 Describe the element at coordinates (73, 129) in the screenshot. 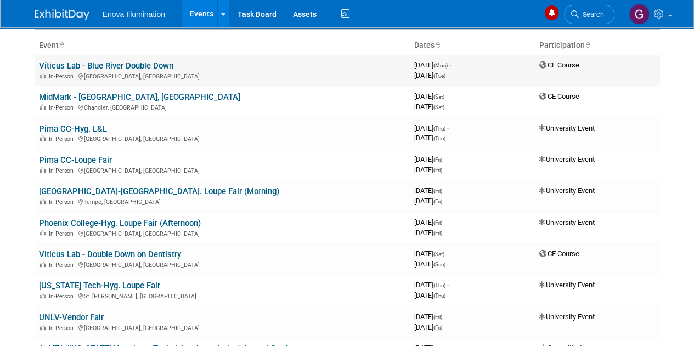

I see `a: Pima CC-Hyg. L&L` at that location.